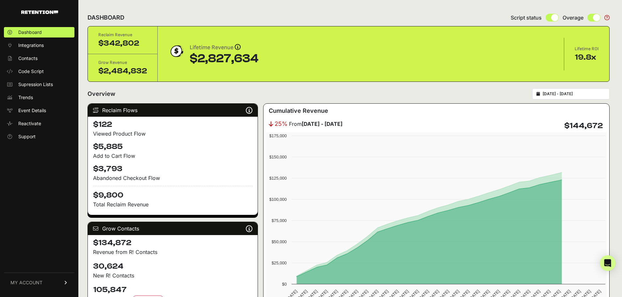 Image resolution: width=622 pixels, height=297 pixels. Describe the element at coordinates (31, 45) in the screenshot. I see `span: Integrations` at that location.